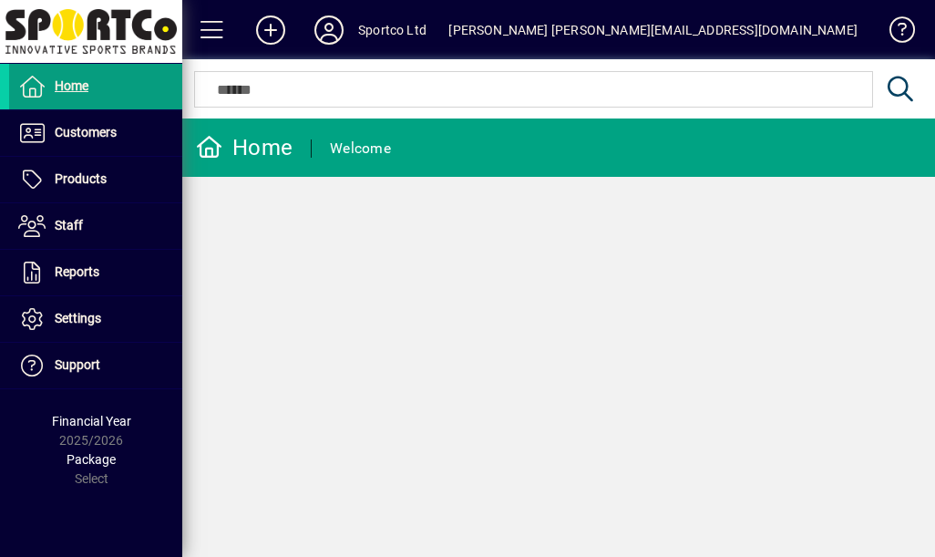 The width and height of the screenshot is (935, 557). I want to click on a: Customers, so click(96, 133).